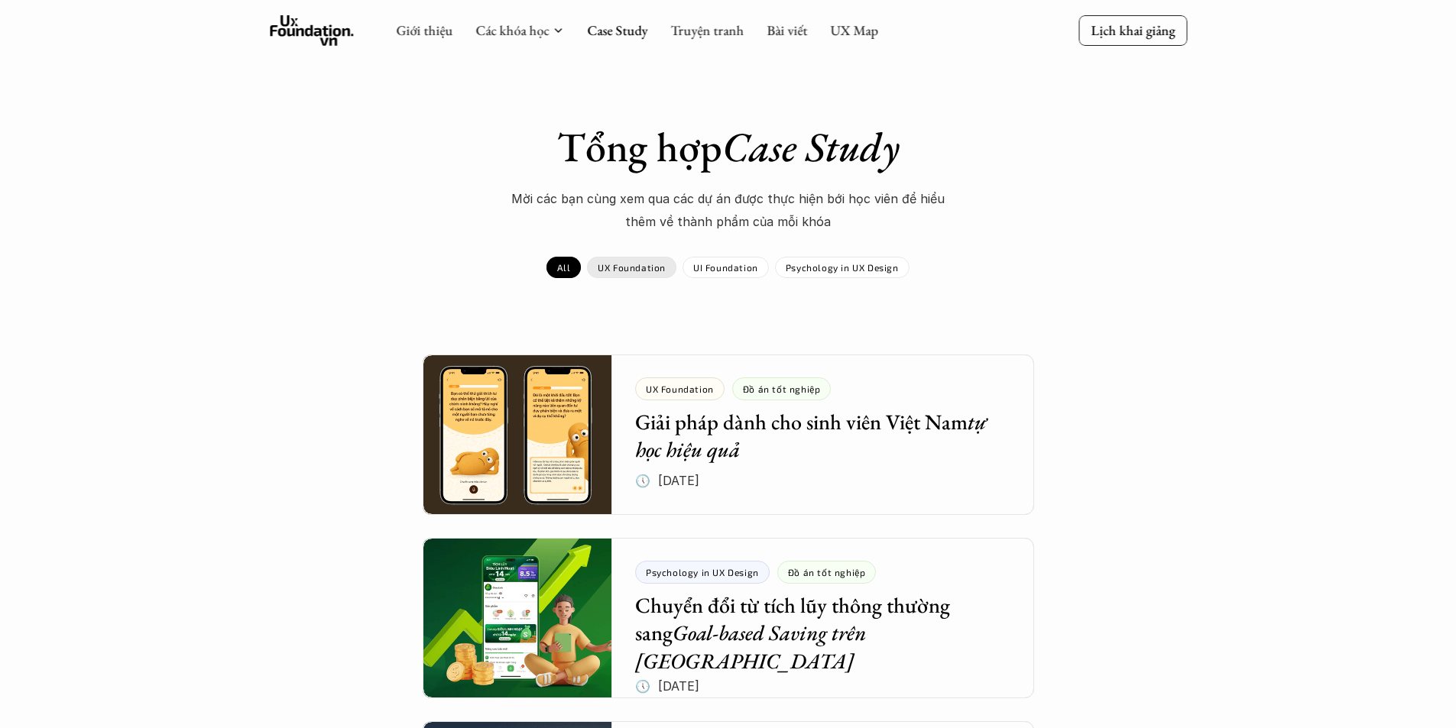  I want to click on p: All, so click(563, 267).